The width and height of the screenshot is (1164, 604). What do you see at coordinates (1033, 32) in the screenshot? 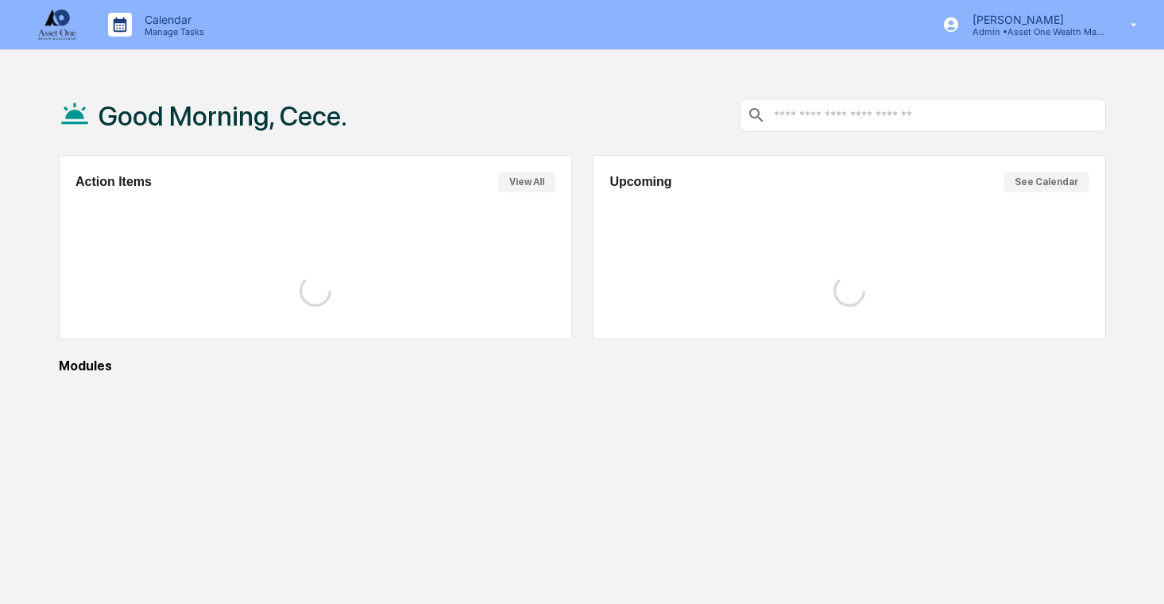
I see `p: Admin • Asset One Wealth Management` at bounding box center [1033, 32].